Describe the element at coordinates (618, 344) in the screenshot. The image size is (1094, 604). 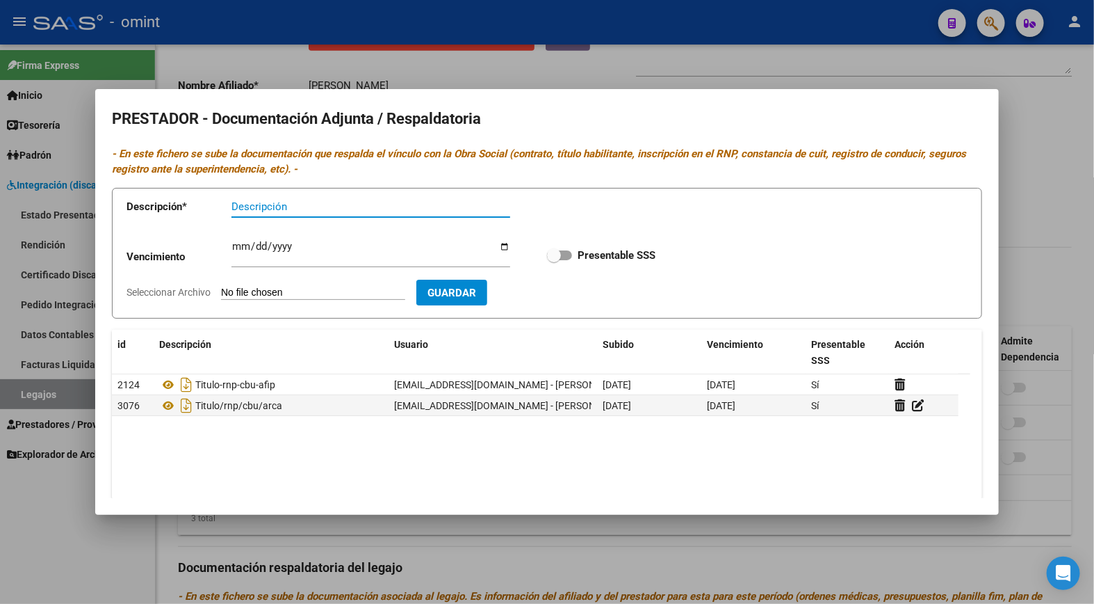
I see `span: Subido` at that location.